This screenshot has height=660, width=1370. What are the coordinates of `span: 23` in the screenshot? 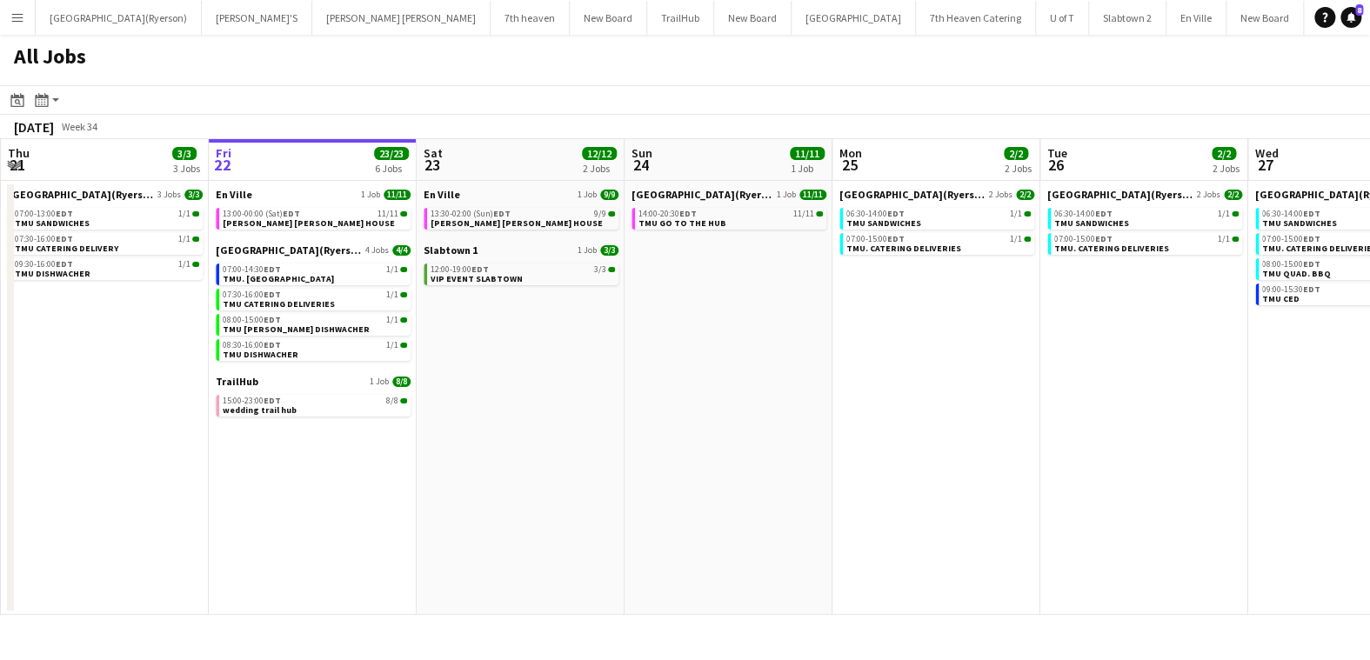 It's located at (432, 164).